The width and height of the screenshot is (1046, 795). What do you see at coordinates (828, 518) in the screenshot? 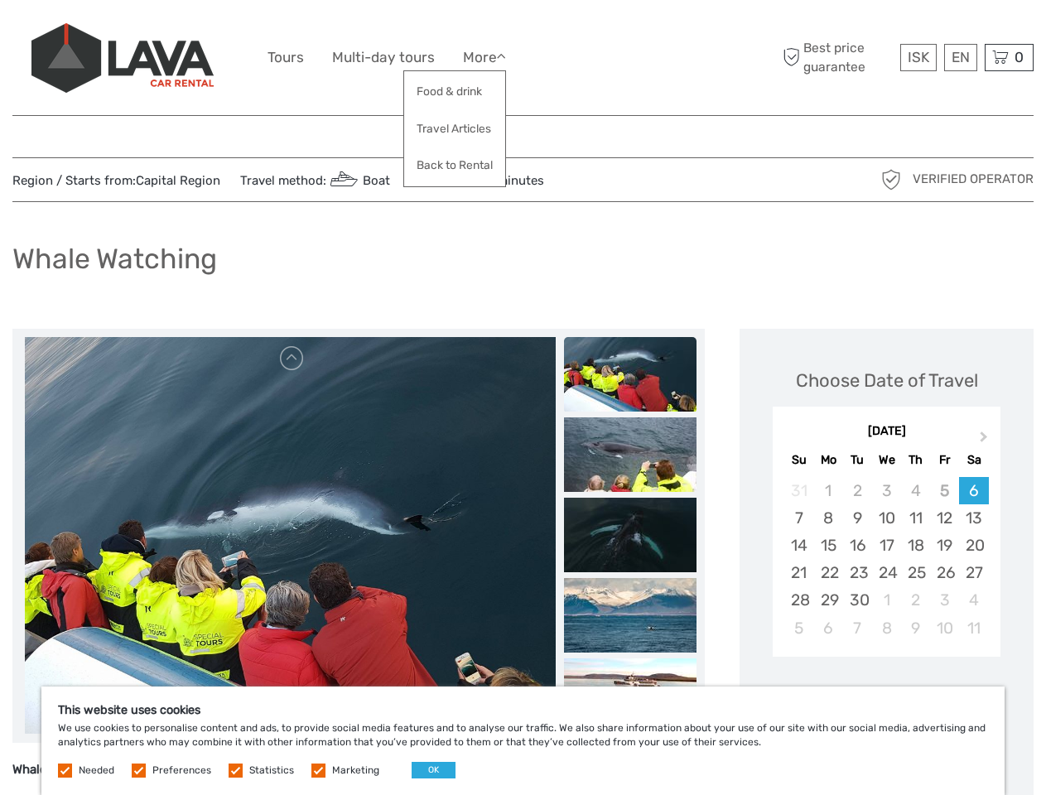
I see `div: Choose Monday, September 8th, 2025` at bounding box center [828, 518].